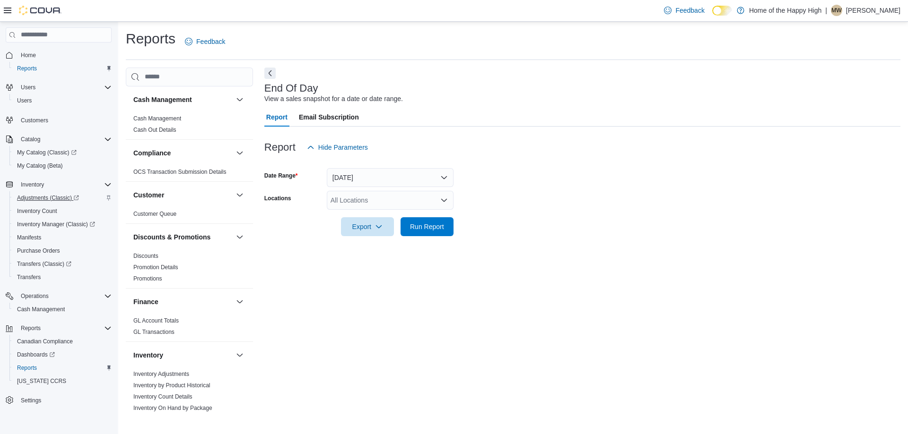  I want to click on span: Dashboards, so click(36, 355).